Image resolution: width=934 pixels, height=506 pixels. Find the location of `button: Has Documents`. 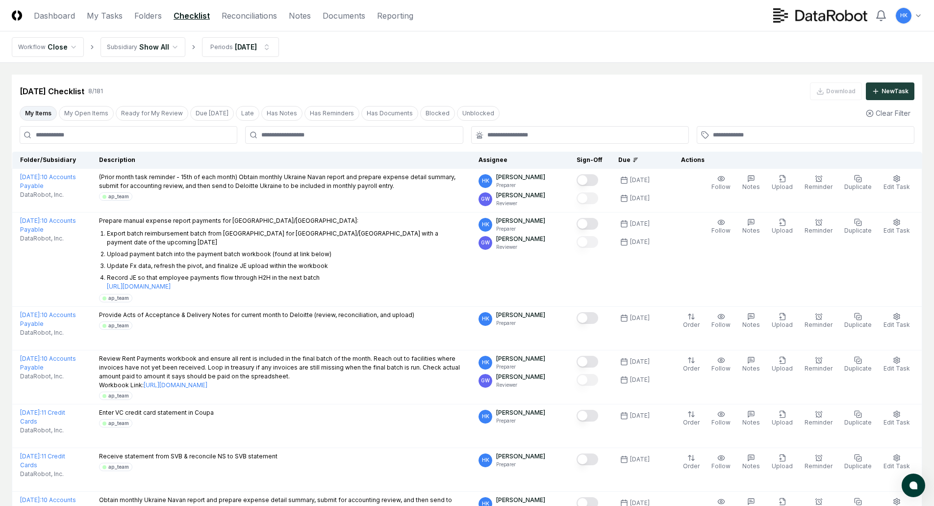

button: Has Documents is located at coordinates (390, 113).